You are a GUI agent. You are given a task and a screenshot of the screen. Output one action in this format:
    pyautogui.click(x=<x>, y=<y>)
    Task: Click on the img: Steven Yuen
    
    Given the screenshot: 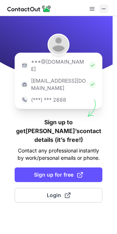 What is the action you would take?
    pyautogui.click(x=58, y=45)
    